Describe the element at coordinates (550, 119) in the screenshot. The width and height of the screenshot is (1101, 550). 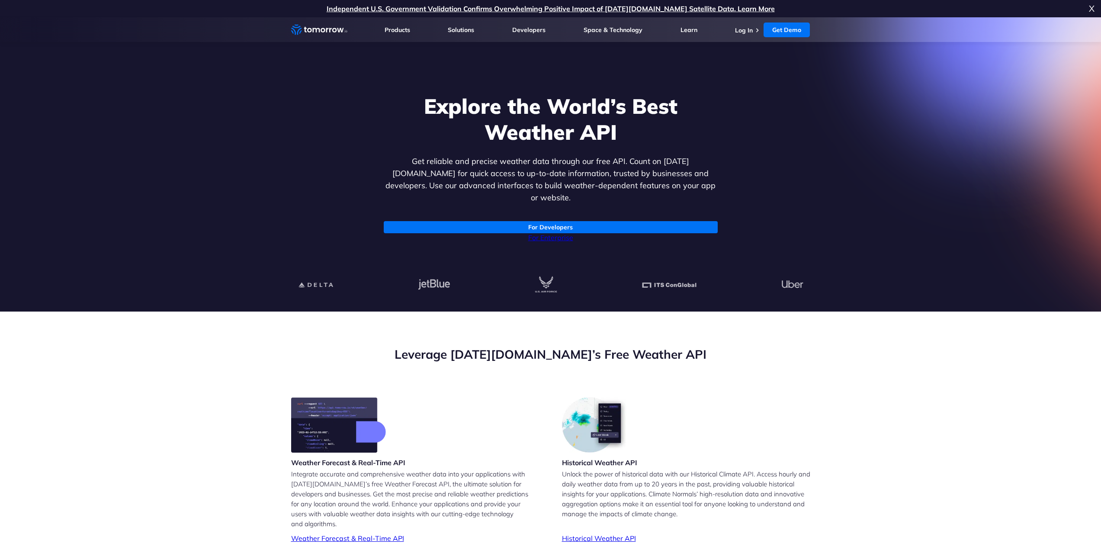
I see `h1: Explore the World’s Best Weather API` at that location.